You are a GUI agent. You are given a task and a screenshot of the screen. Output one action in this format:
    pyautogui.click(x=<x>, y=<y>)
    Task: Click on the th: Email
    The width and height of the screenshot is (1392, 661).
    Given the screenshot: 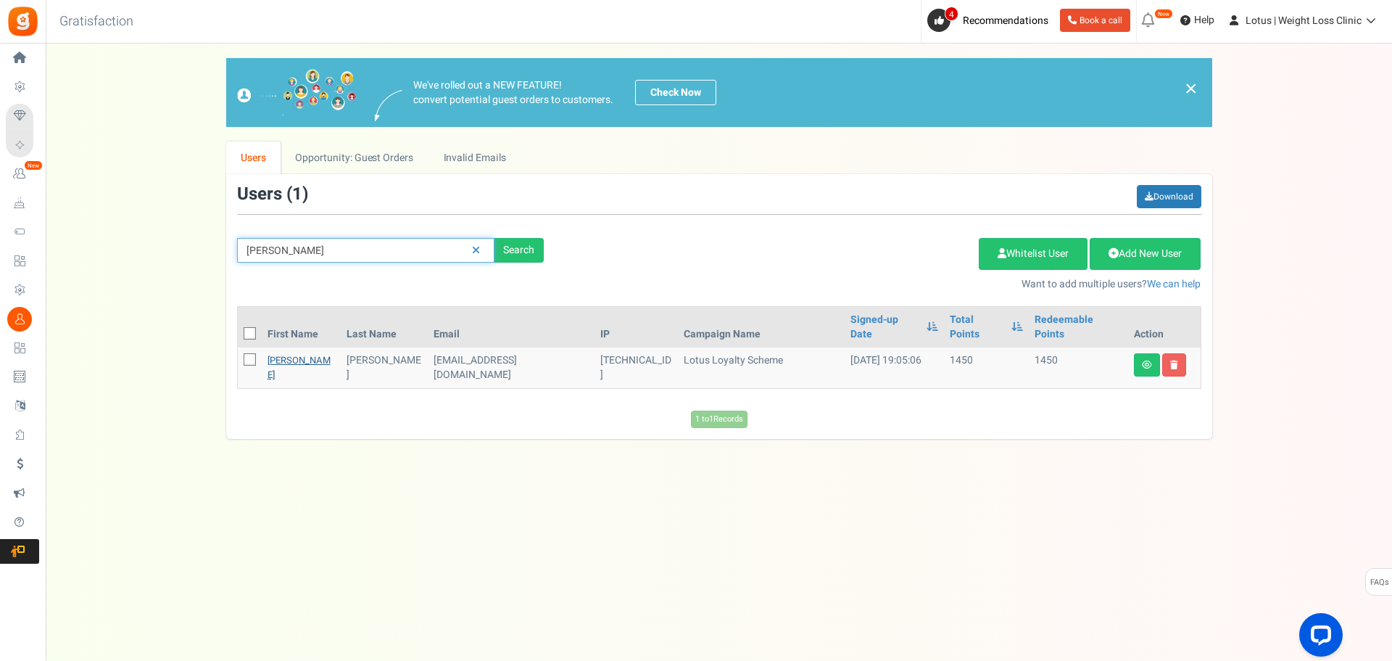 What is the action you would take?
    pyautogui.click(x=511, y=327)
    